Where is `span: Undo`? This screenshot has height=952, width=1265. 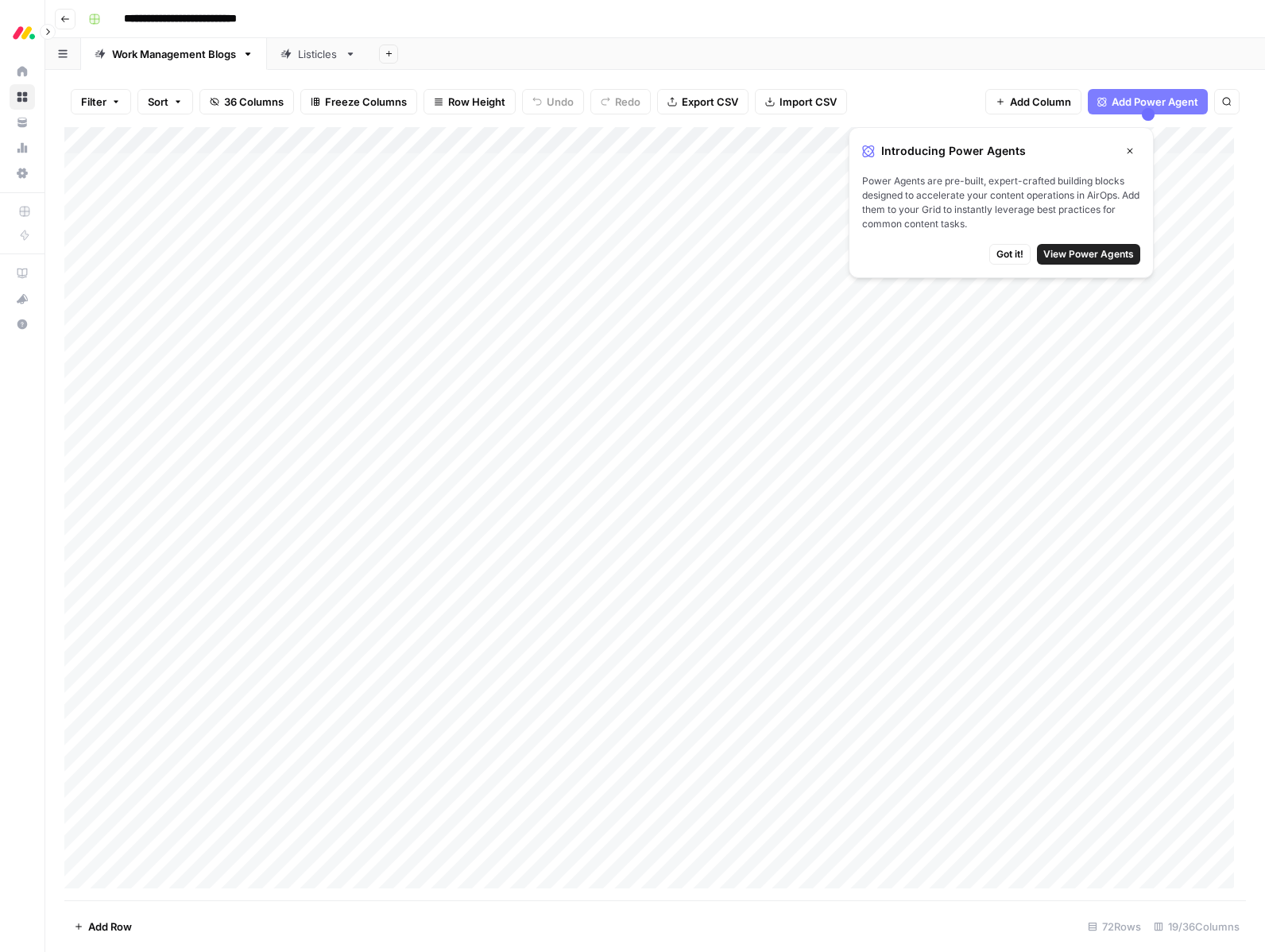 span: Undo is located at coordinates (561, 102).